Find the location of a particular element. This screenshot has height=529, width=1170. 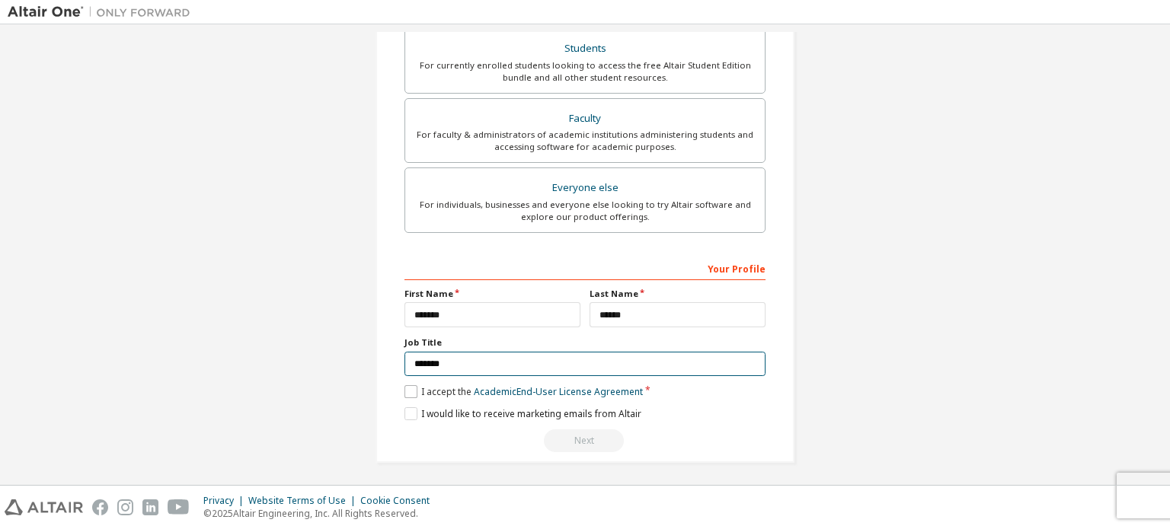

img: linkedin.svg is located at coordinates (150, 507).